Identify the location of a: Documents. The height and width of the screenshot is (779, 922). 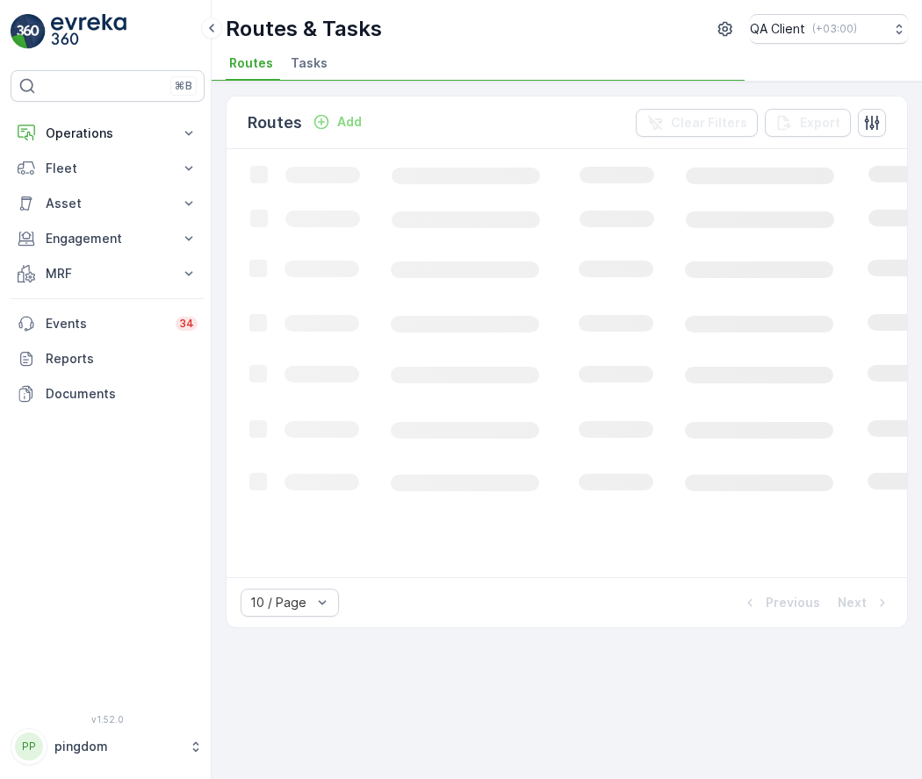
(107, 394).